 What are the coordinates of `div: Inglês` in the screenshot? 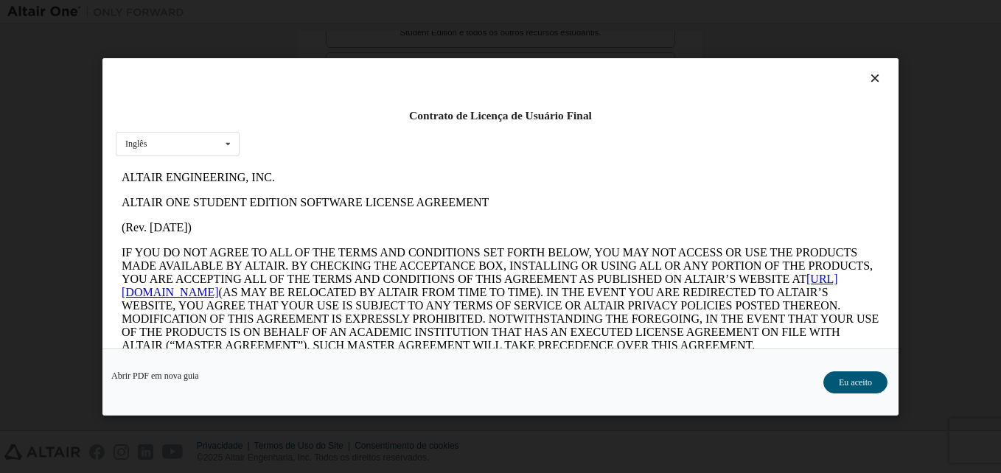 It's located at (136, 144).